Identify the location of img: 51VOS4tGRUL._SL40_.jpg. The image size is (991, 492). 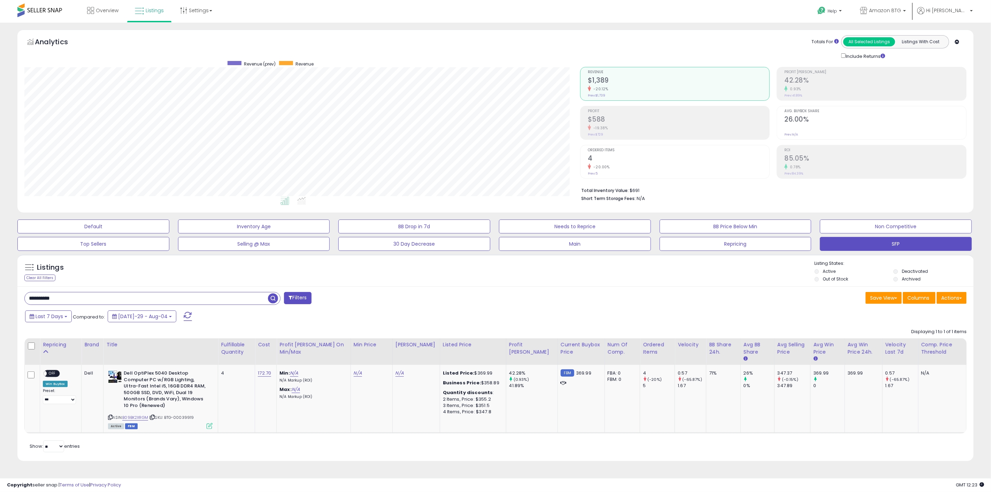
(115, 377).